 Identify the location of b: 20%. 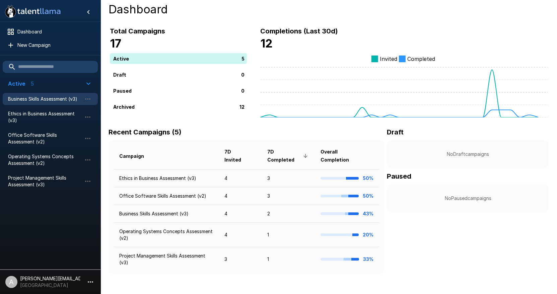
(368, 235).